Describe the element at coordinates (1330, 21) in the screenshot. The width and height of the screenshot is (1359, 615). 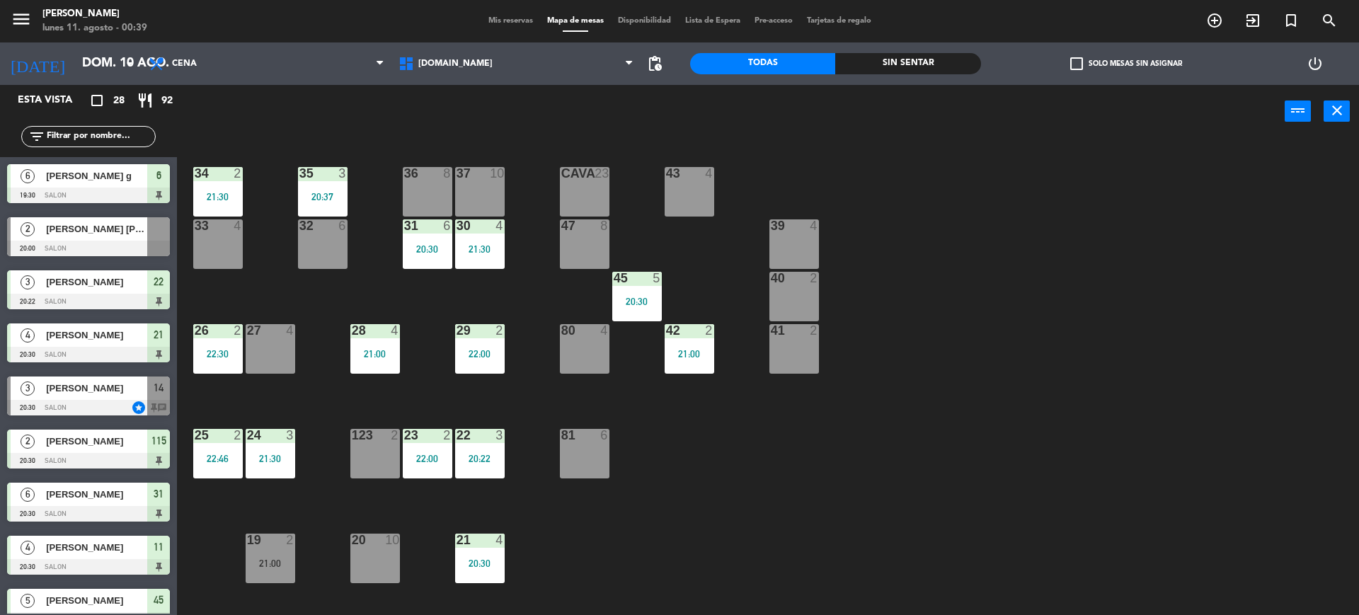
I see `i: search` at that location.